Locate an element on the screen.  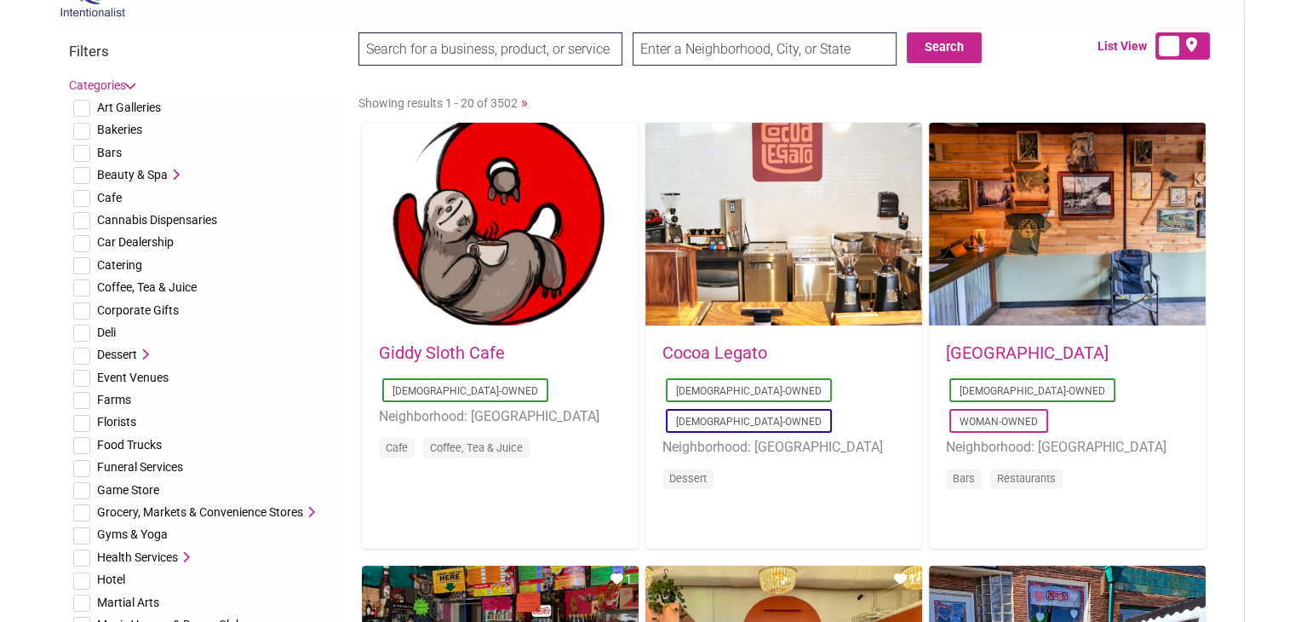
span: Cannabis Dispensaries is located at coordinates (157, 220).